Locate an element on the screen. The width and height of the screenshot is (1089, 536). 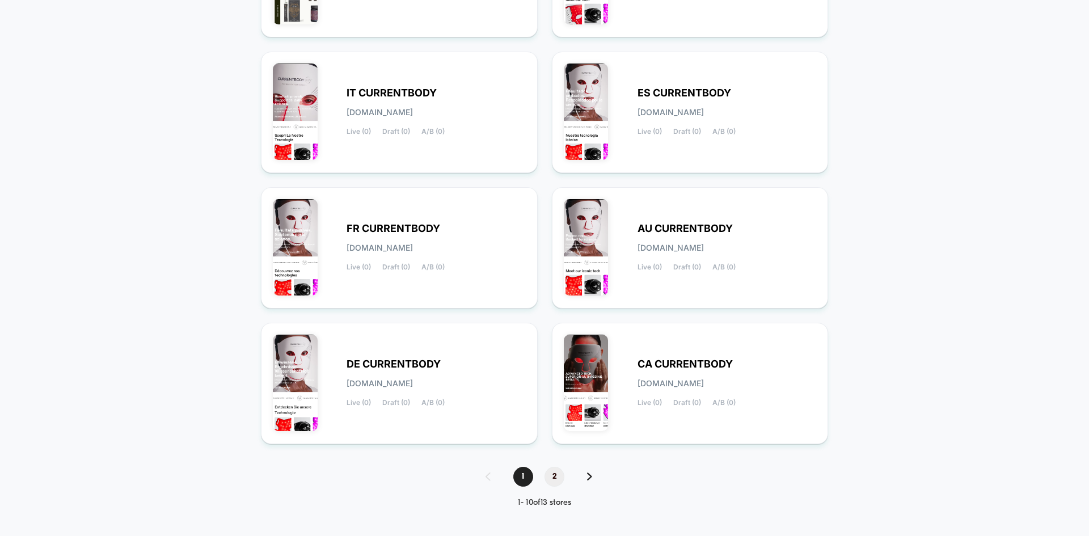
span: 2 is located at coordinates (554, 476).